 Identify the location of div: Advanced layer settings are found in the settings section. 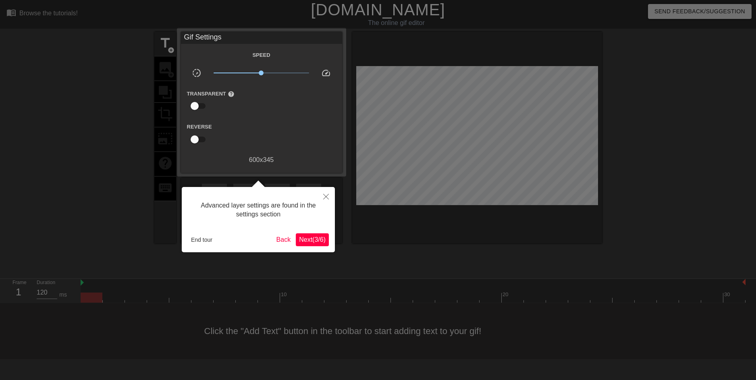
(258, 210).